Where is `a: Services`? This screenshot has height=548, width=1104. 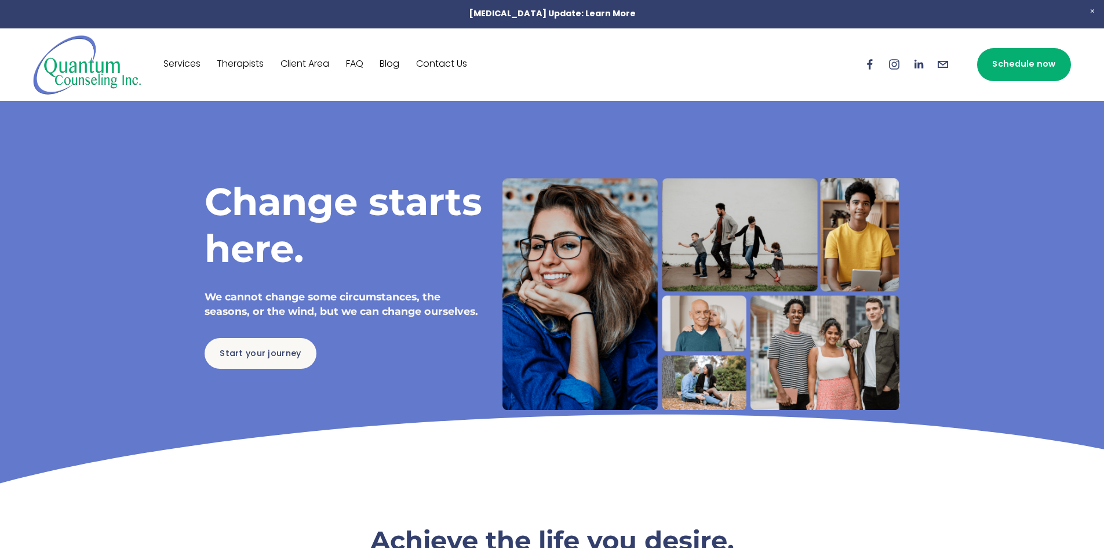
a: Services is located at coordinates (182, 64).